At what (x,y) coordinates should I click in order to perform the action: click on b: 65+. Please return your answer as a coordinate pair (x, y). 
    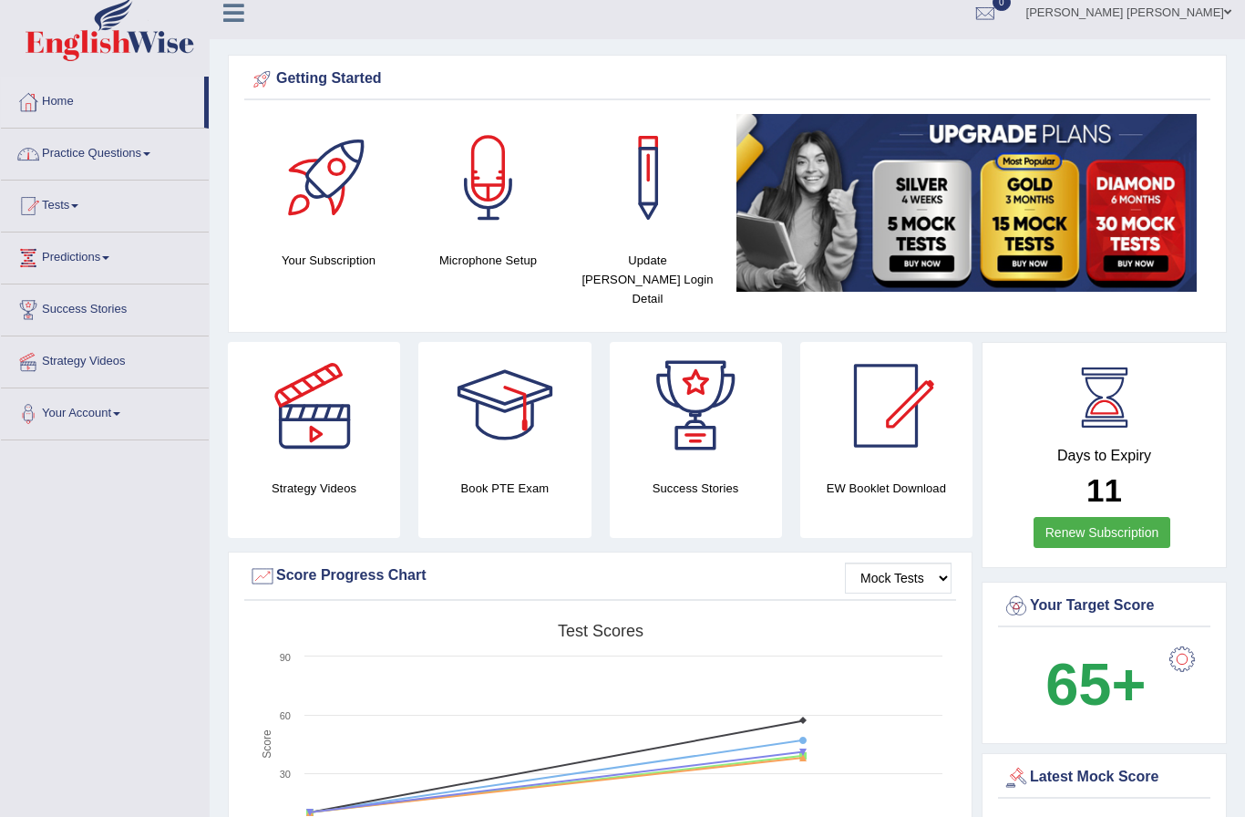
    Looking at the image, I should click on (1095, 684).